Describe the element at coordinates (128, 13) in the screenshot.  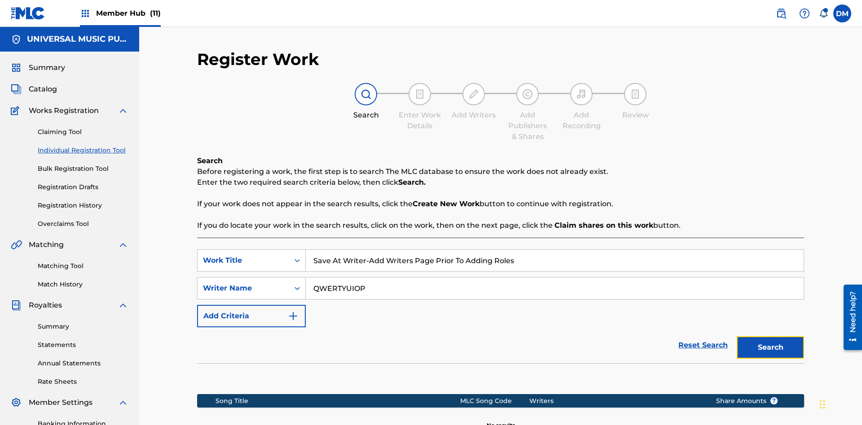
I see `span: Member Hub` at that location.